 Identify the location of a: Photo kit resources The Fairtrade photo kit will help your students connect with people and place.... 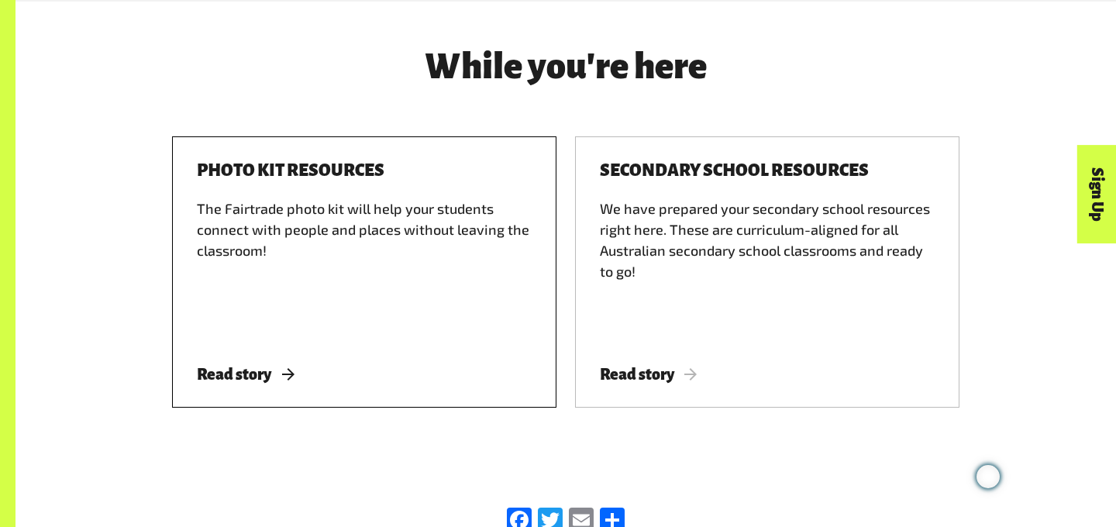
(364, 272).